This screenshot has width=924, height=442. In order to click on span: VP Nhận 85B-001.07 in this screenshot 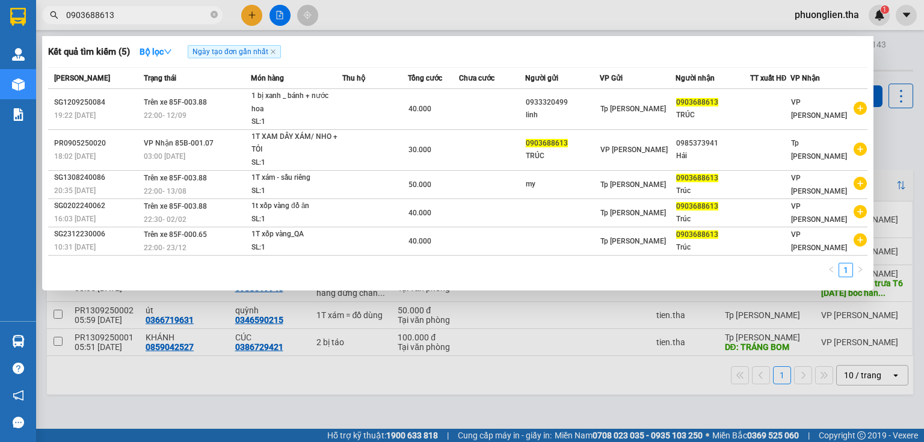, I will do `click(179, 143)`.